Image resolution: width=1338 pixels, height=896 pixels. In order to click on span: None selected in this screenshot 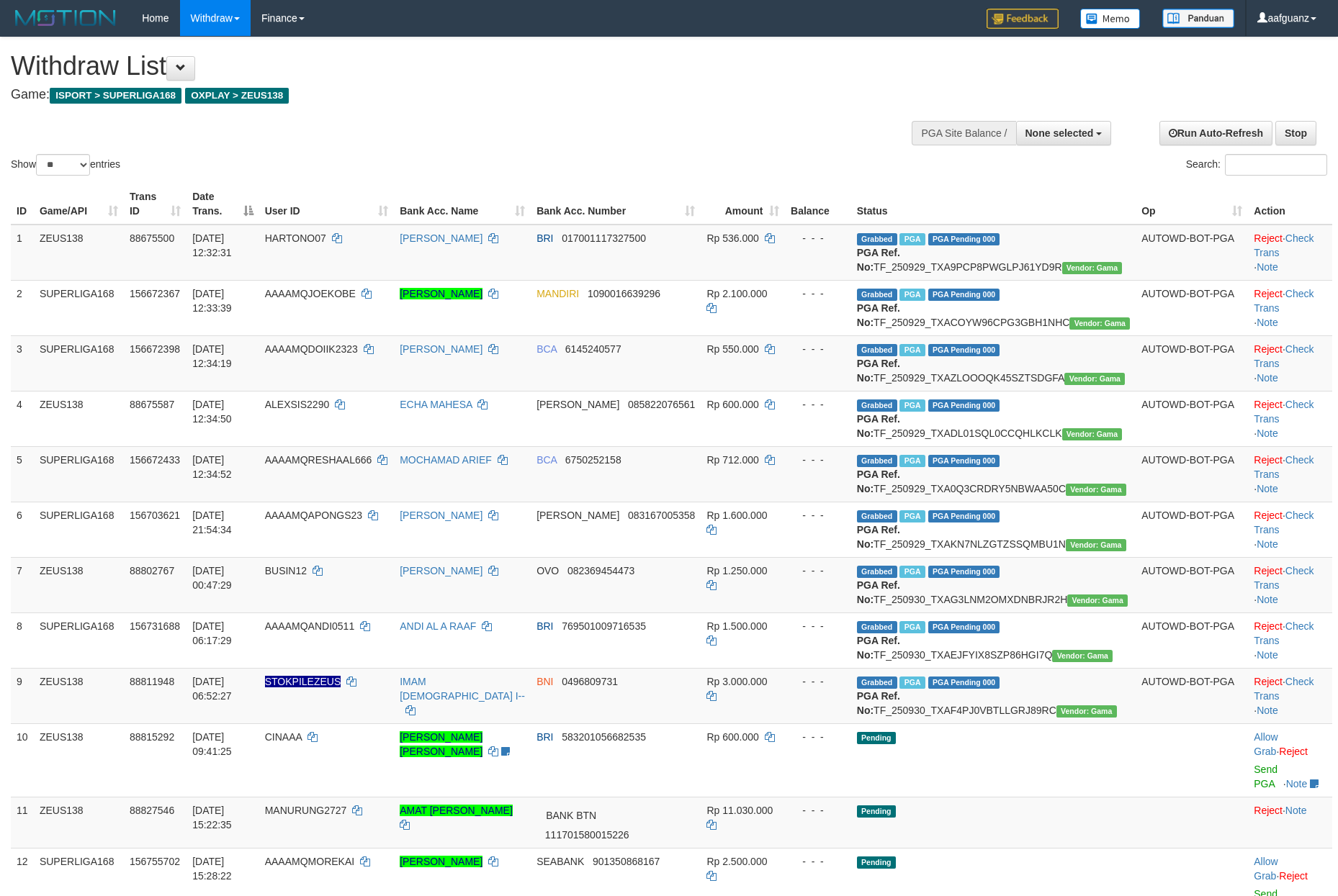, I will do `click(1059, 133)`.